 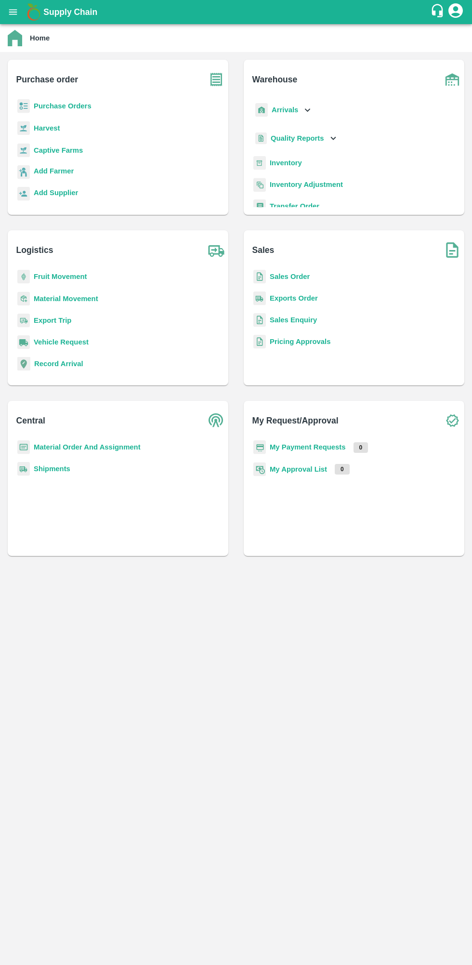 I want to click on button: open drawer, so click(x=13, y=12).